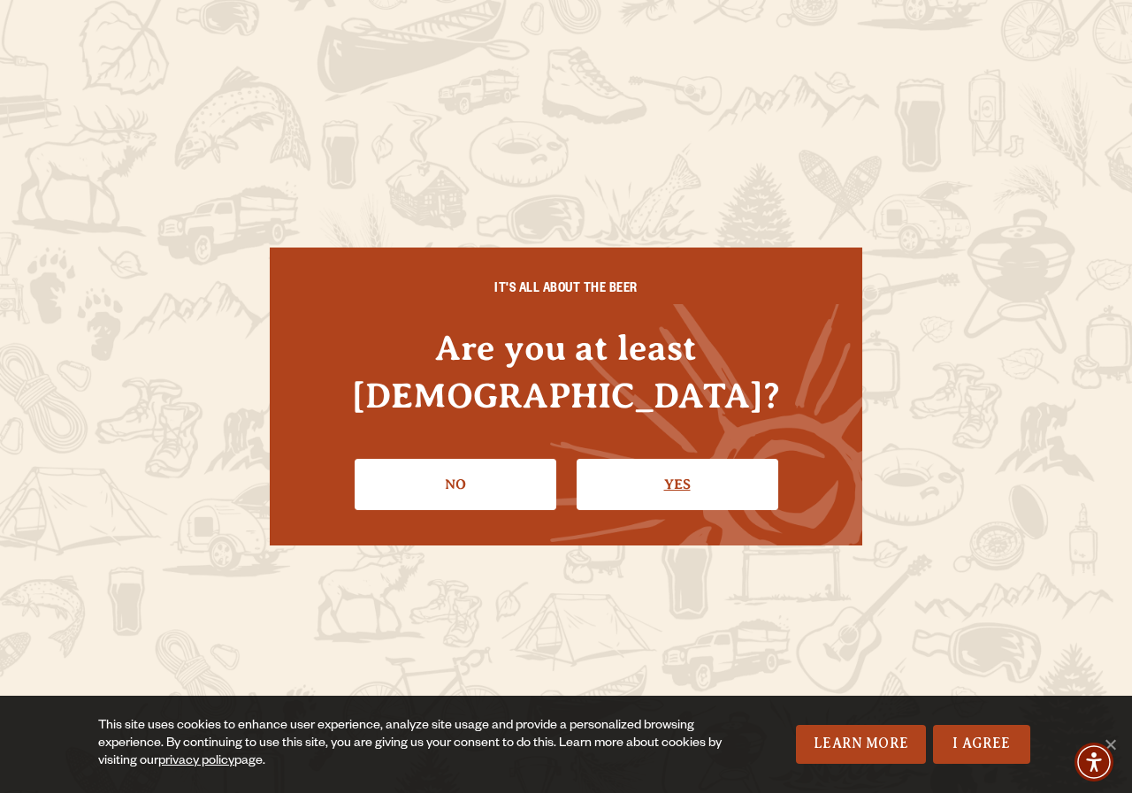  What do you see at coordinates (860, 745) in the screenshot?
I see `a: Learn More` at bounding box center [860, 745].